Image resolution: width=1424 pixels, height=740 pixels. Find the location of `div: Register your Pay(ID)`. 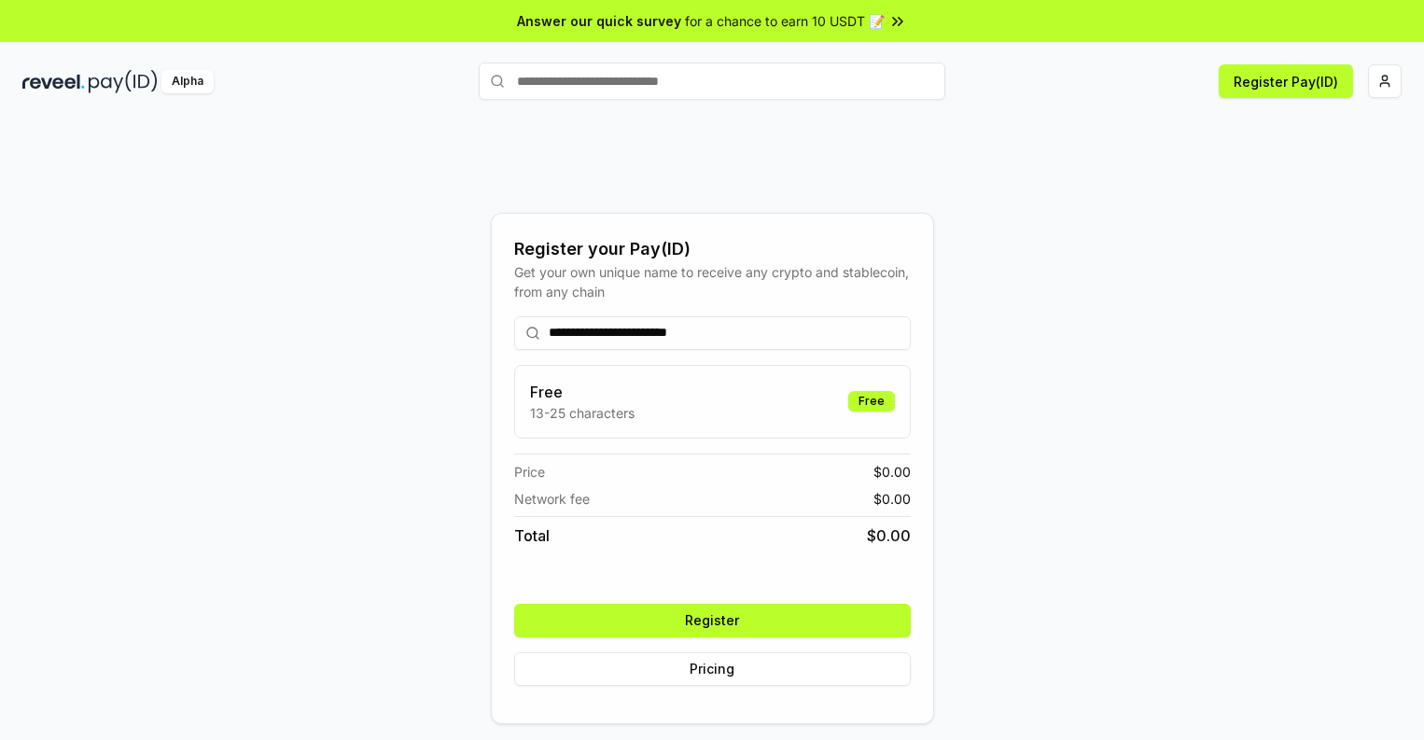

div: Register your Pay(ID) is located at coordinates (712, 249).